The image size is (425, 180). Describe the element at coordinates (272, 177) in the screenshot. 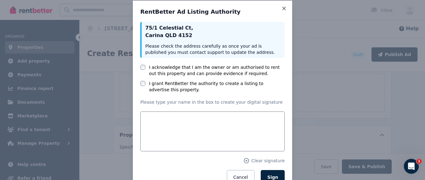

I see `span: Sign` at that location.